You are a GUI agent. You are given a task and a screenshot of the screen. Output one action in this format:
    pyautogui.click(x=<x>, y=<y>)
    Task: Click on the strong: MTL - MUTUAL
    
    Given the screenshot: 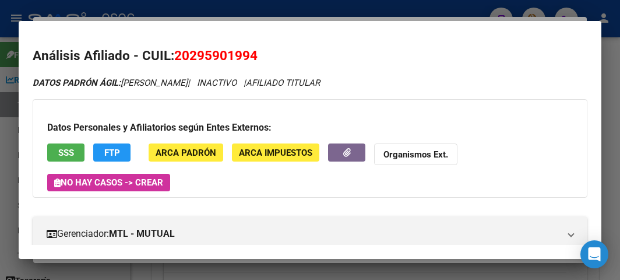 What is the action you would take?
    pyautogui.click(x=142, y=234)
    